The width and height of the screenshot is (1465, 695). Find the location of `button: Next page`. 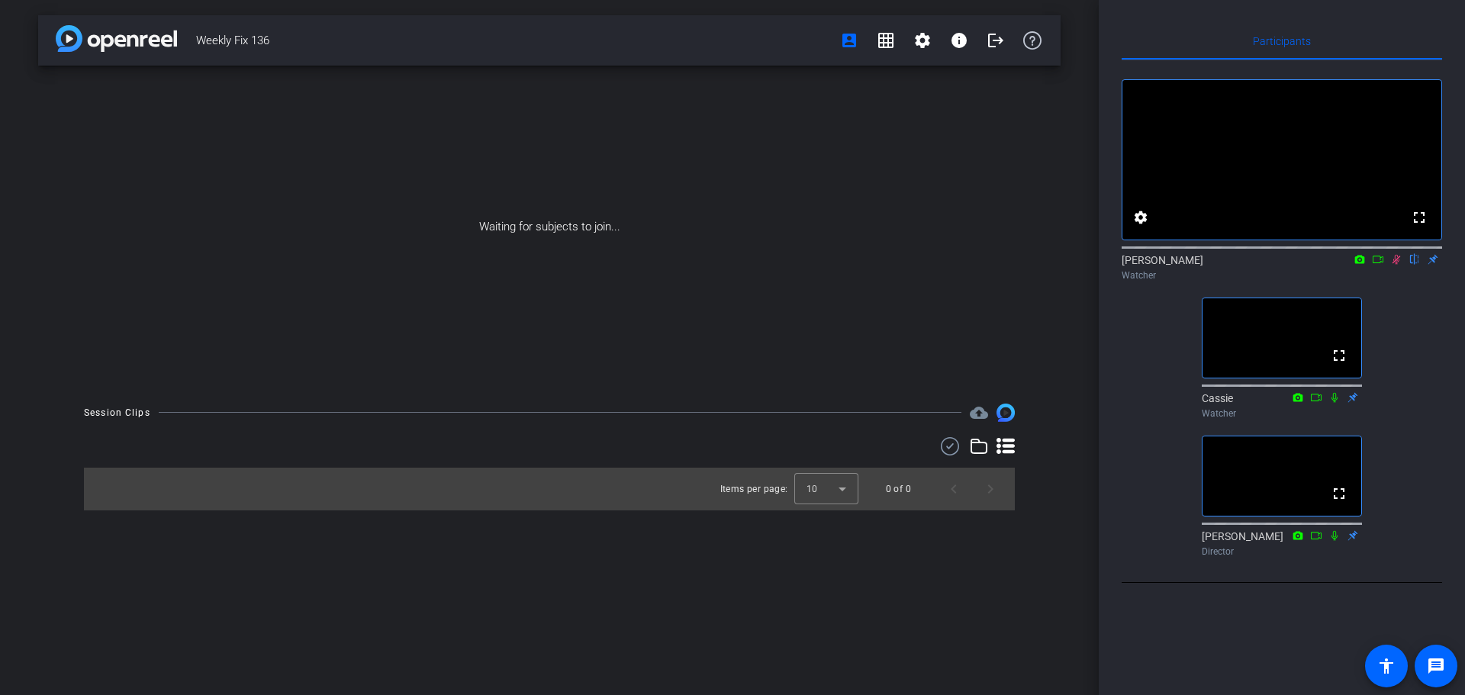

button: Next page is located at coordinates (990, 489).